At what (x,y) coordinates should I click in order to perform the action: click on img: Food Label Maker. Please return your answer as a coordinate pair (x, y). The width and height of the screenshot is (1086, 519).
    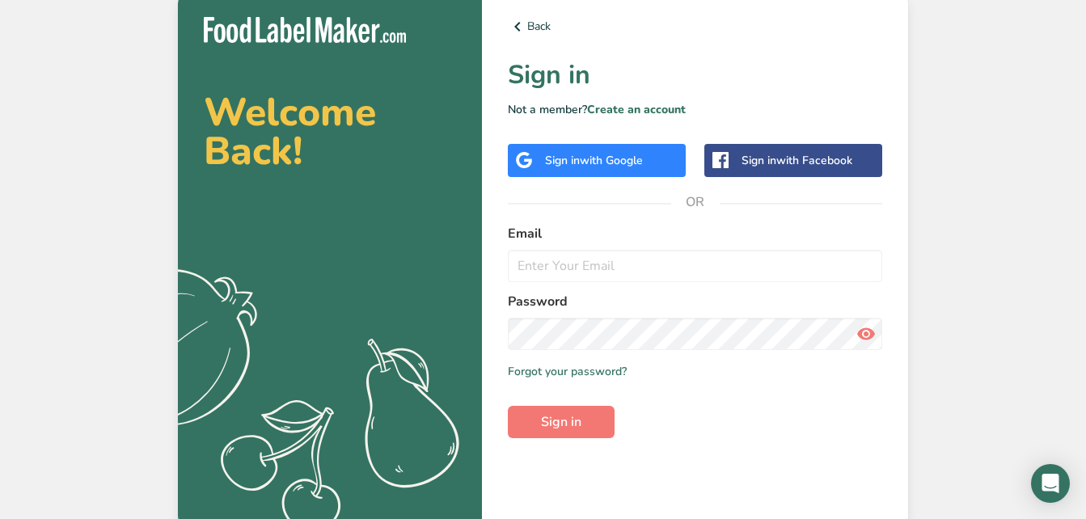
    Looking at the image, I should click on (305, 30).